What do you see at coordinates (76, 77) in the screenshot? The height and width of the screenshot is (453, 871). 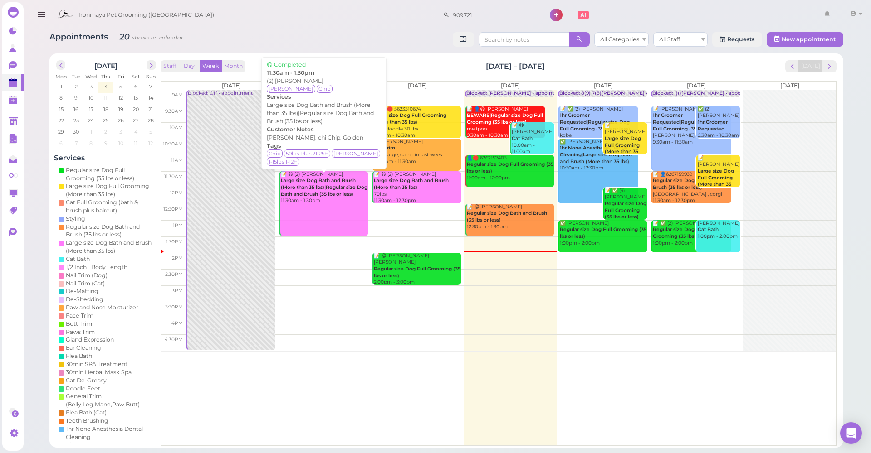 I see `span: Tue` at bounding box center [76, 77].